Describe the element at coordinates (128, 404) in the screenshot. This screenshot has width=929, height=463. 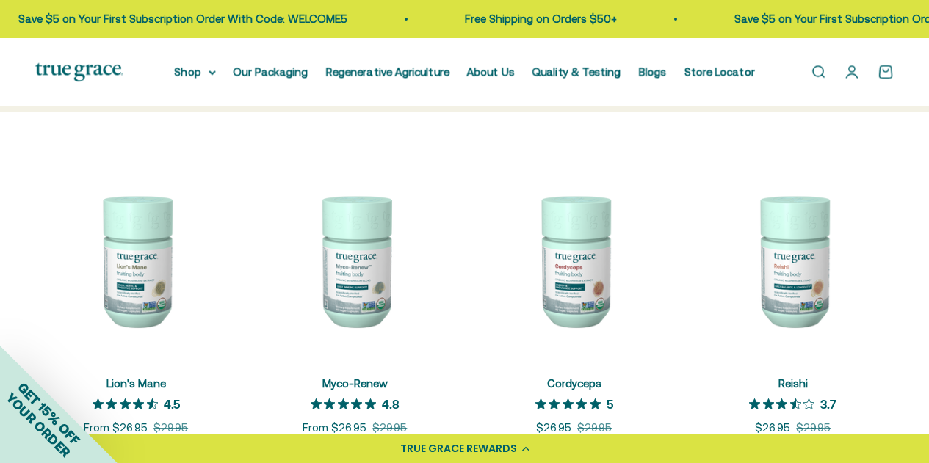
I see `span: 4.5 out of 5 stars rating in total 12 reviews.` at that location.